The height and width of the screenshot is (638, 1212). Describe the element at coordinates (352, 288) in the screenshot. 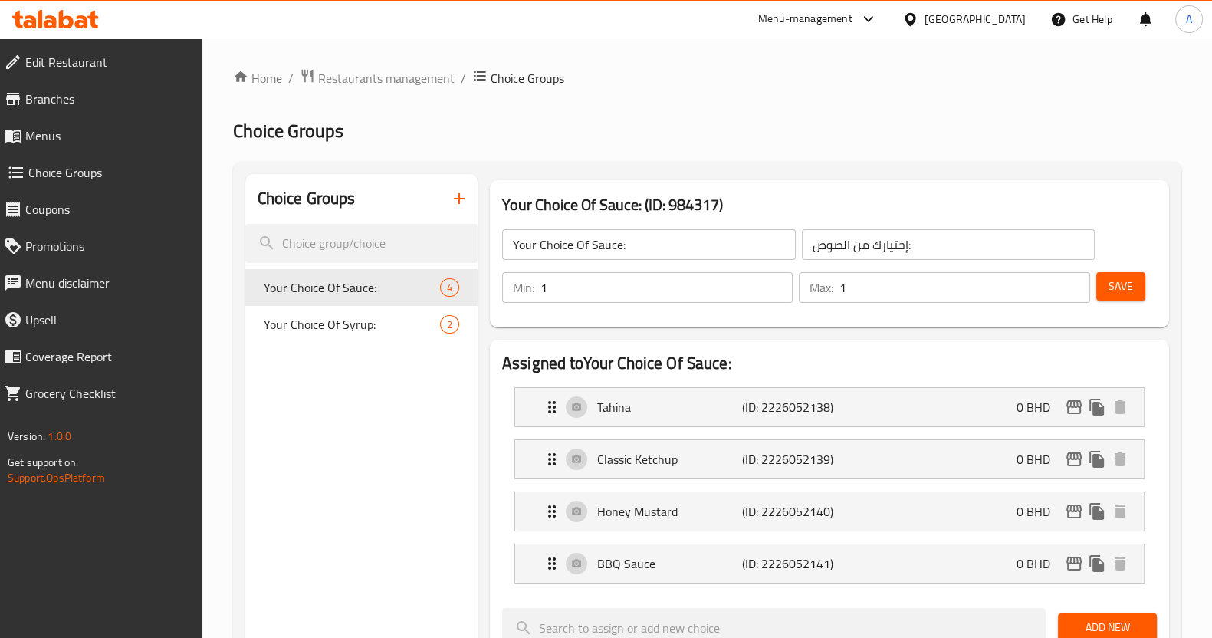

I see `span: Your Choice Of Sauce:` at that location.